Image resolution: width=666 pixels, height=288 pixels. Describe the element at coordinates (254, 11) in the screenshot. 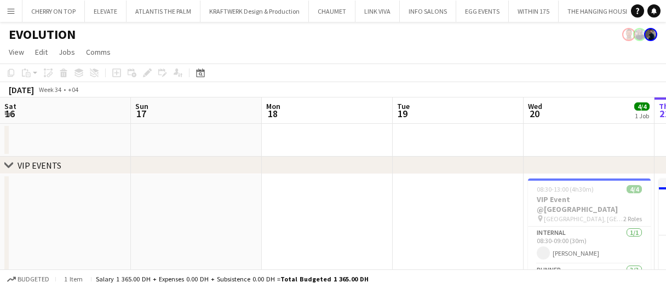

I see `button: KRAFTWERK Design & Production` at that location.